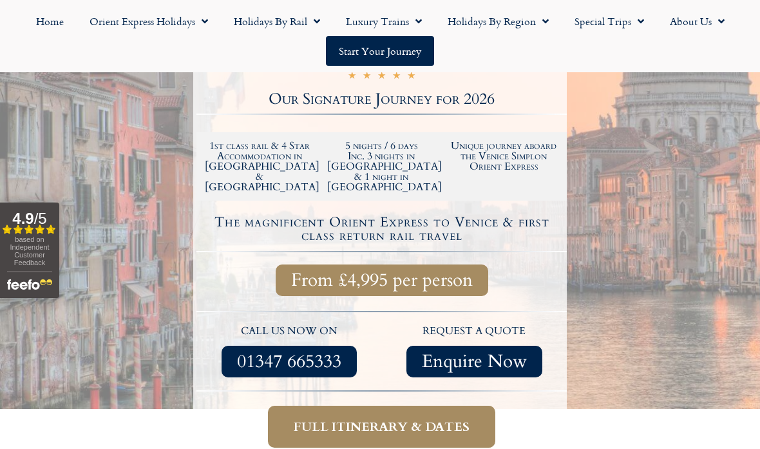  Describe the element at coordinates (498, 21) in the screenshot. I see `a: Holidays by Region` at that location.